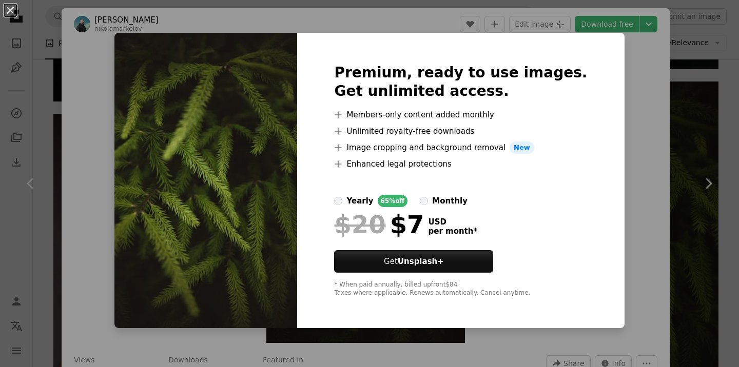 This screenshot has height=367, width=739. Describe the element at coordinates (460, 148) in the screenshot. I see `li: Image cropping and background removal` at that location.